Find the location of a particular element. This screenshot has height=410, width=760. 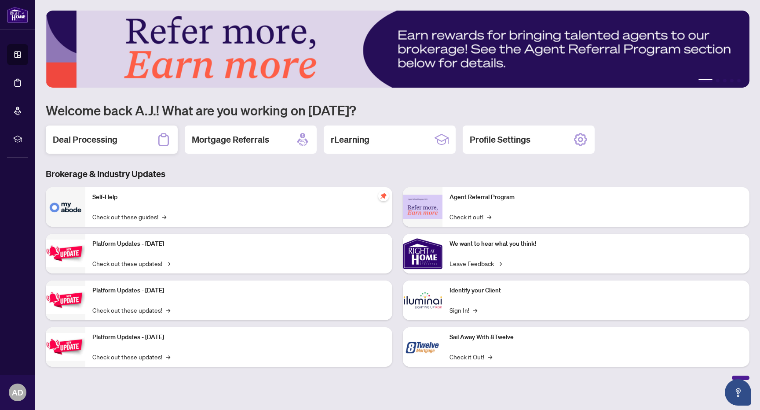

img: Platform Updates - June 23, 2025 is located at coordinates (66, 346).